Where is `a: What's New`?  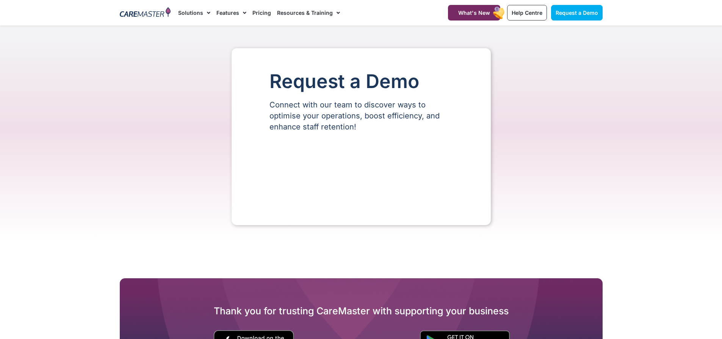 a: What's New is located at coordinates (474, 13).